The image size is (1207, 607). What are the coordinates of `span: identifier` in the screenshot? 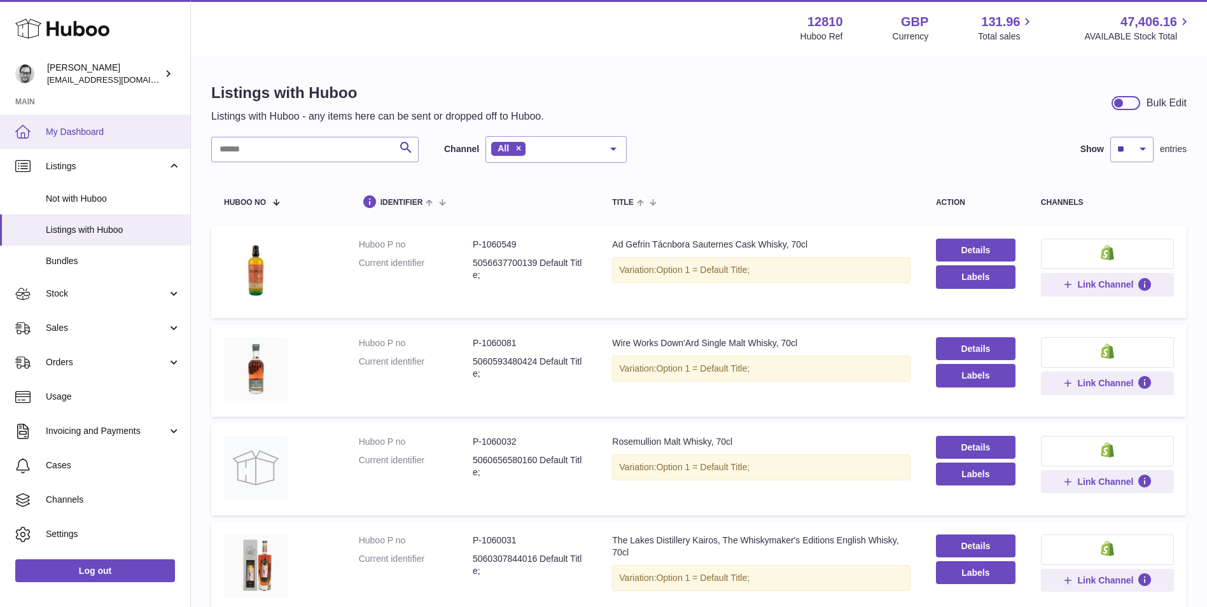 It's located at (402, 202).